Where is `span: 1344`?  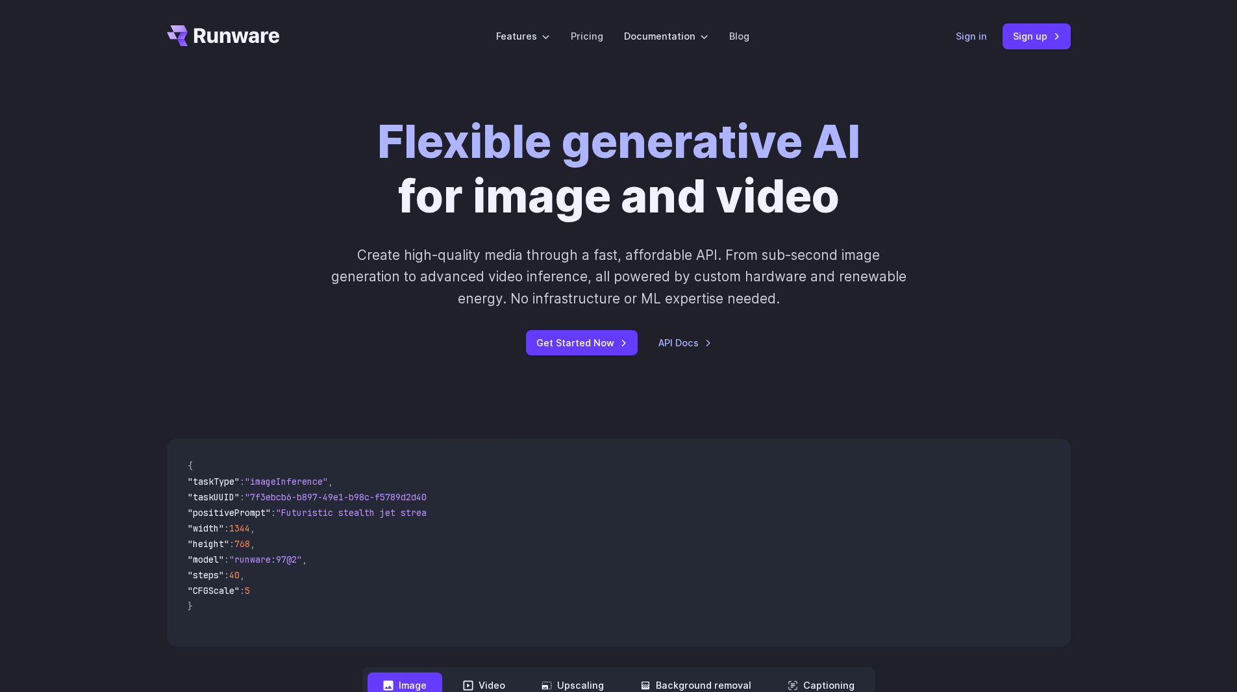 span: 1344 is located at coordinates (240, 528).